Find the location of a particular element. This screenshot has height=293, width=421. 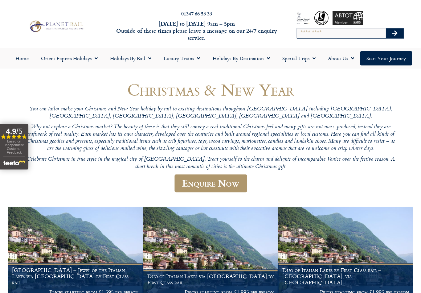

a: Home is located at coordinates (22, 58).